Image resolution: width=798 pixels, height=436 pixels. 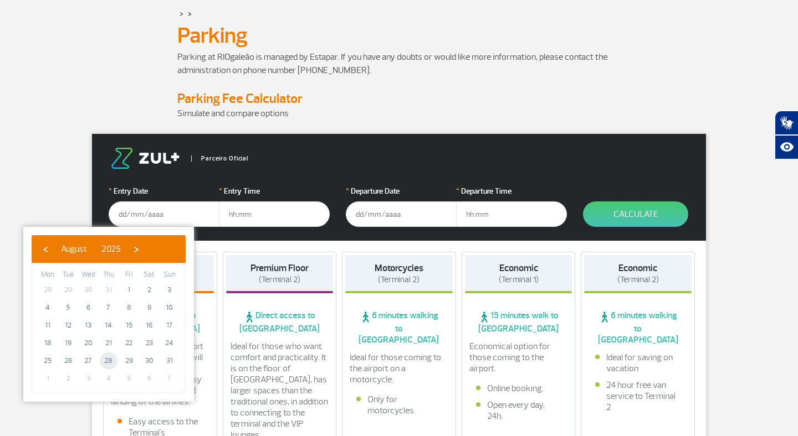 I want to click on span: 16, so click(x=149, y=326).